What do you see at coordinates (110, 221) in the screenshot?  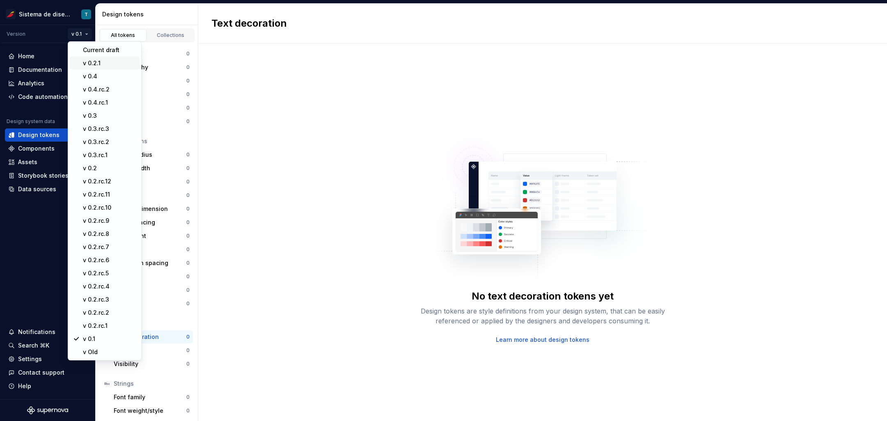 I see `div: v 0.2.rc.9` at bounding box center [110, 221].